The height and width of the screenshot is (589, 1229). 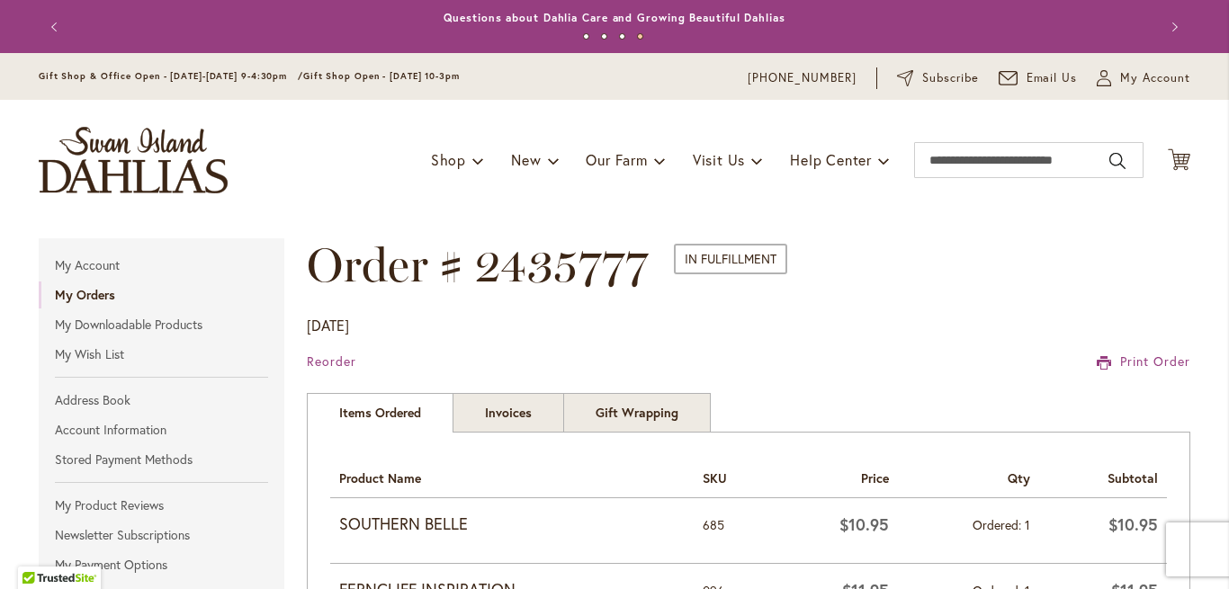 I want to click on span: Order # 2435777, so click(x=477, y=264).